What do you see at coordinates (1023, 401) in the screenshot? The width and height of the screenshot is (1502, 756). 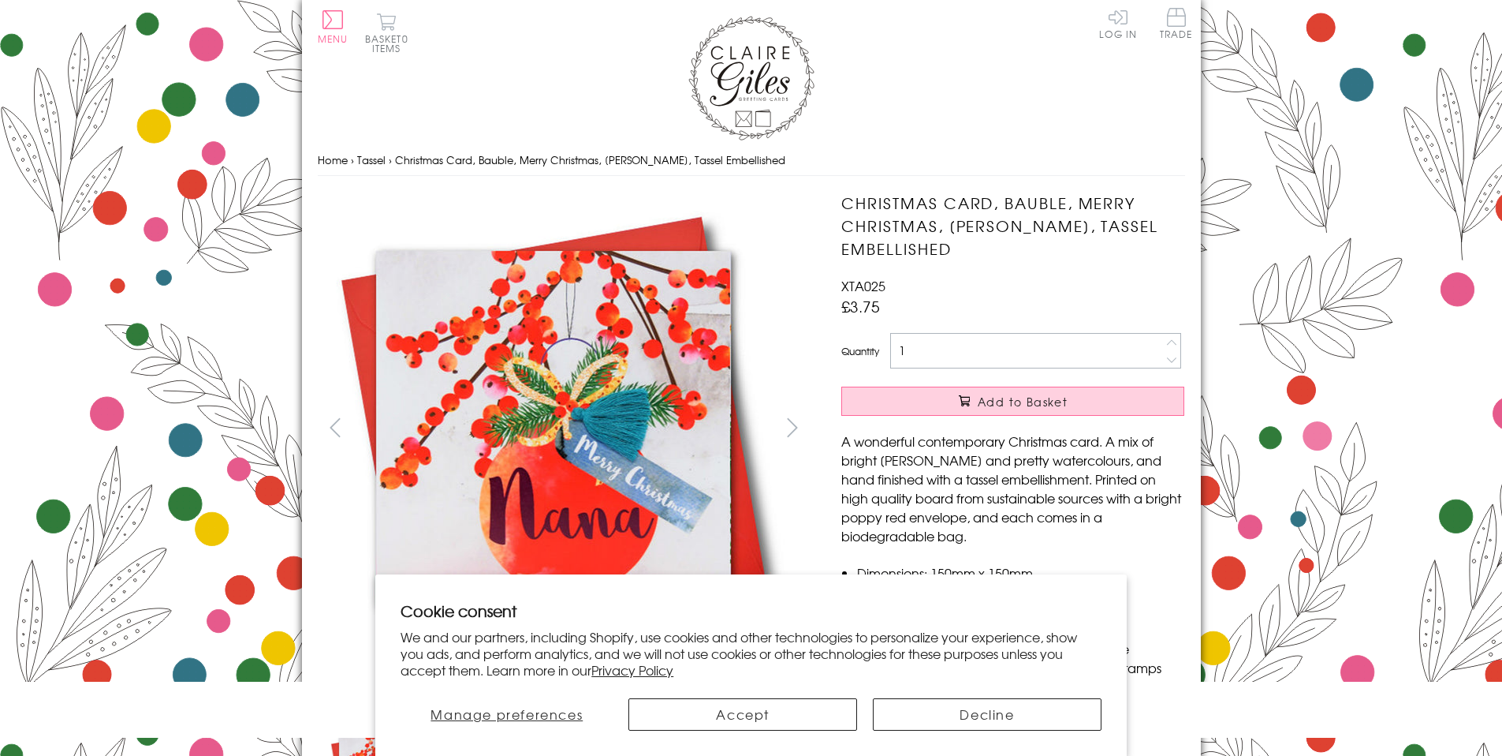 I see `span: Add to Basket` at bounding box center [1023, 401].